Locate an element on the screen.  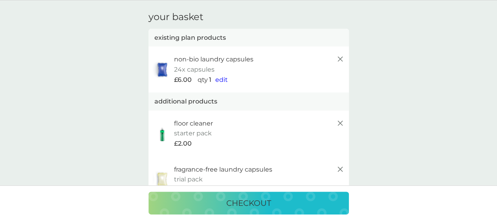
p: existing plan products is located at coordinates (190, 38).